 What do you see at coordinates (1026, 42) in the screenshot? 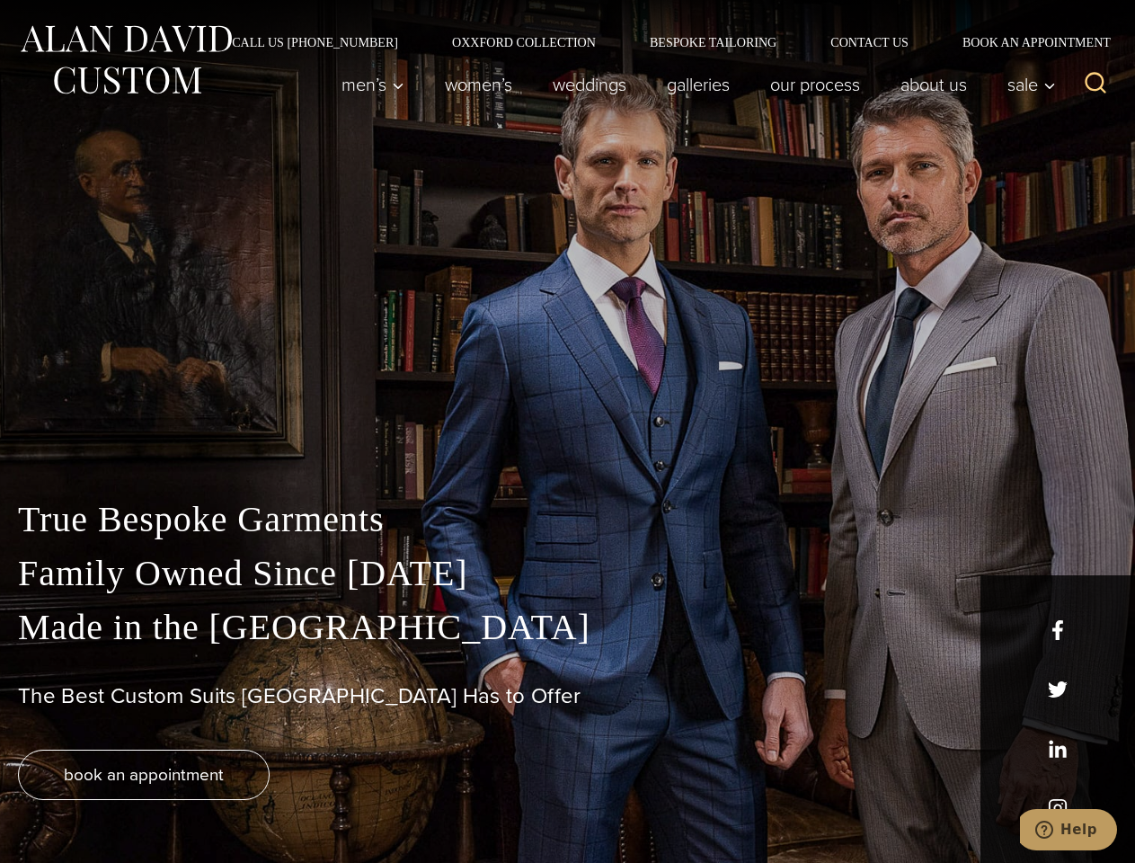
I see `a: Book an Appointment` at bounding box center [1026, 42].